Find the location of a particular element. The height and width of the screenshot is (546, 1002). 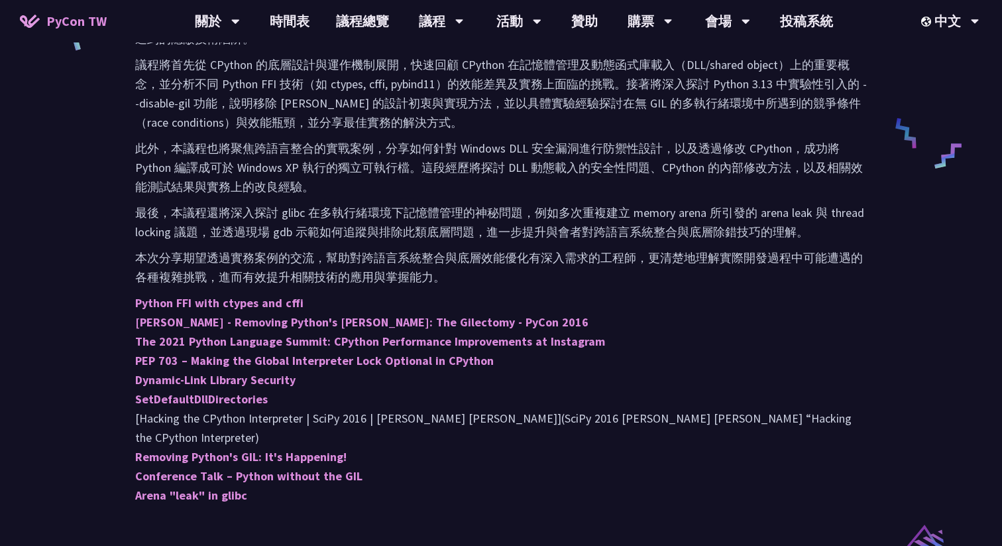

a: PEP 703 – Making the Global Interpreter Lock Optional in CPython is located at coordinates (314, 360).